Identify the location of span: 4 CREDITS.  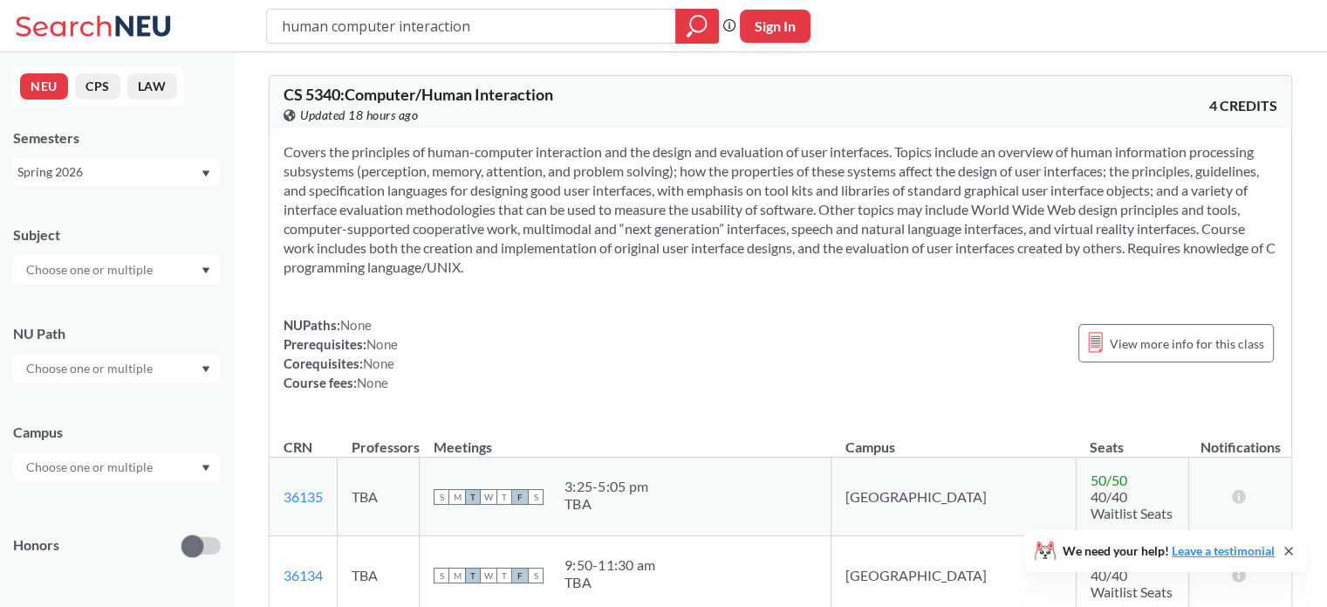
(1244, 106).